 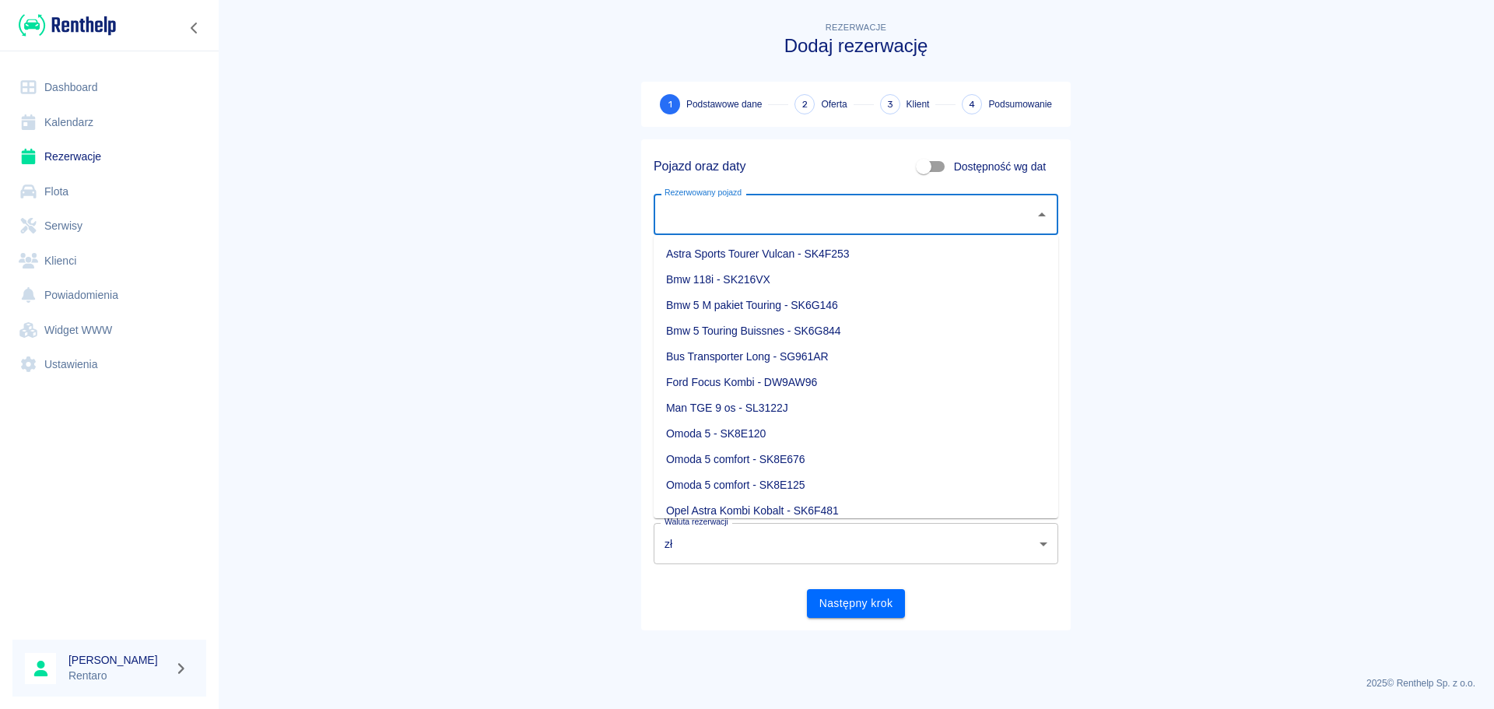 I want to click on span: Dostępność wg dat, so click(x=1000, y=167).